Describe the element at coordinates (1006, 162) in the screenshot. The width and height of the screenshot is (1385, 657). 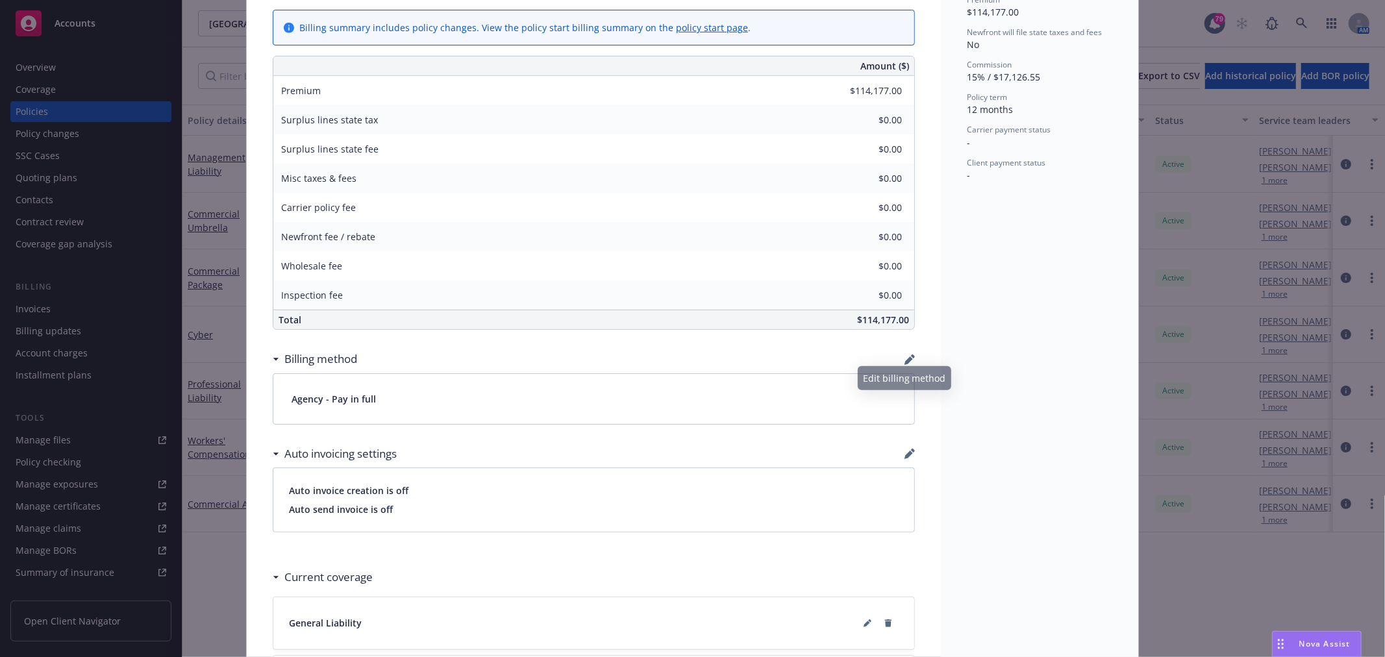
I see `span: Client payment status` at that location.